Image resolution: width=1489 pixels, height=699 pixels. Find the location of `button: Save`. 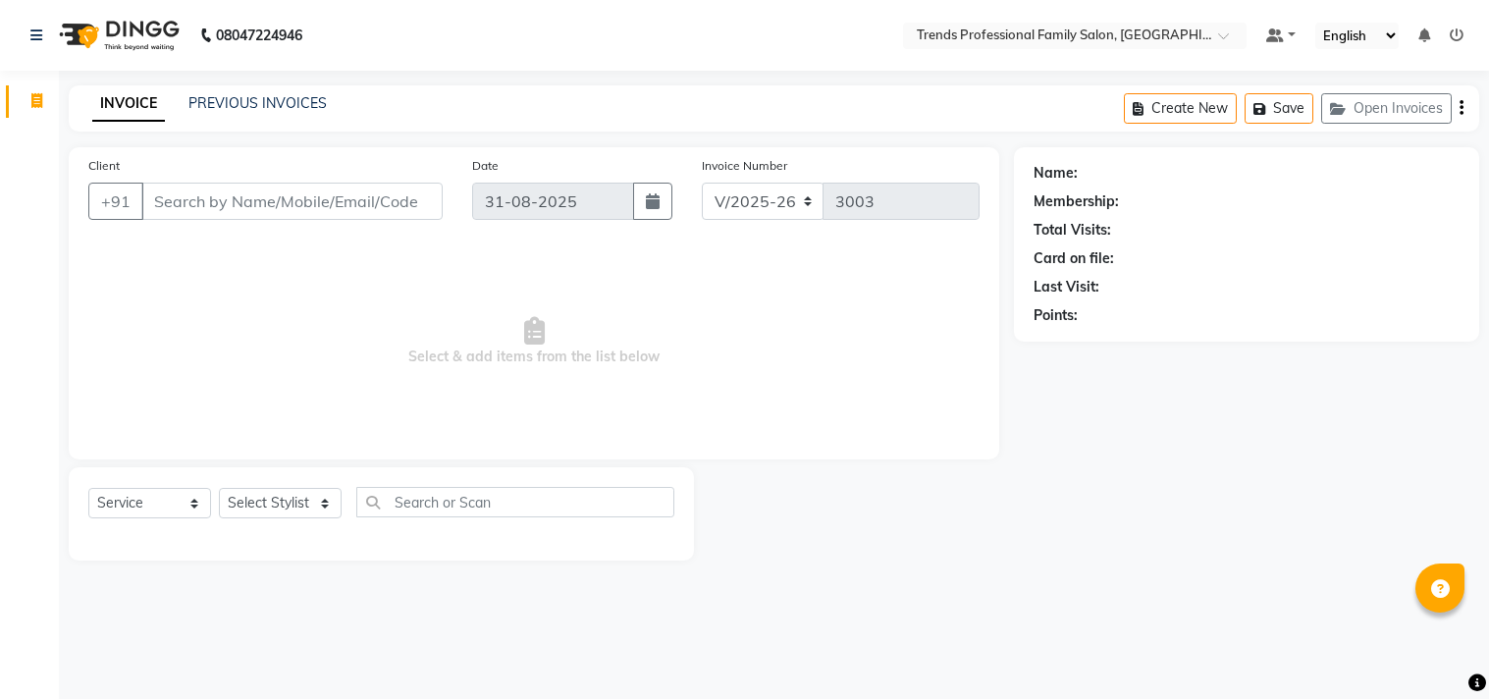

button: Save is located at coordinates (1279, 108).